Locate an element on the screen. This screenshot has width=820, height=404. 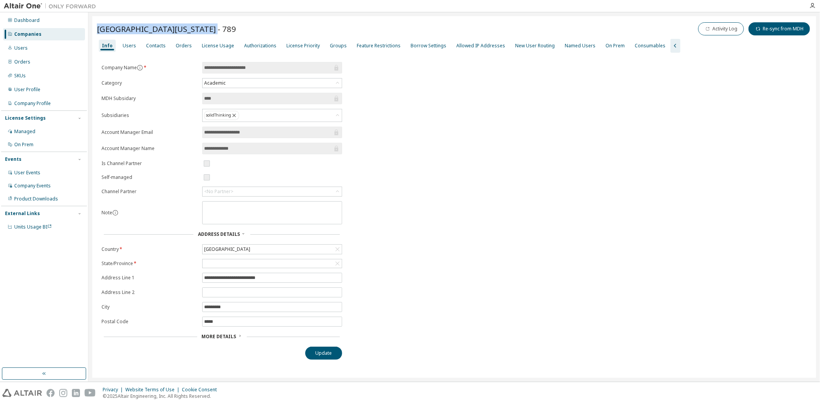
label: Note is located at coordinates (107, 212).